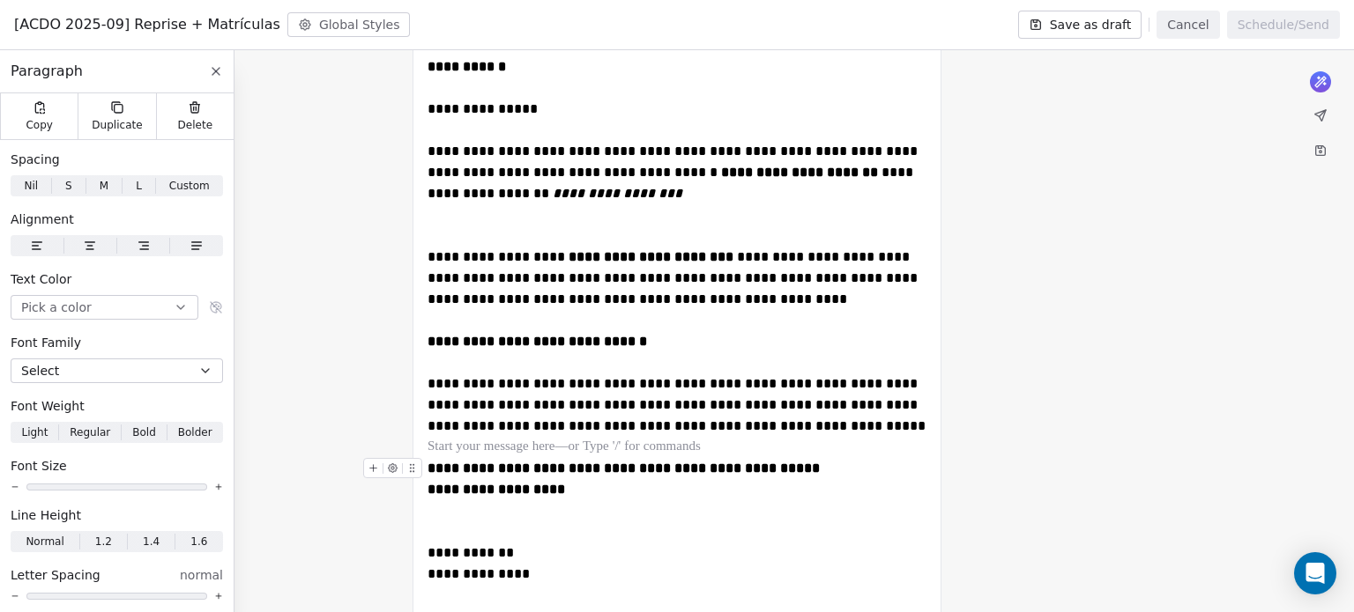 This screenshot has height=612, width=1354. What do you see at coordinates (147, 25) in the screenshot?
I see `span: [ACDO 2025-09] Reprise + Matrículas` at bounding box center [147, 25].